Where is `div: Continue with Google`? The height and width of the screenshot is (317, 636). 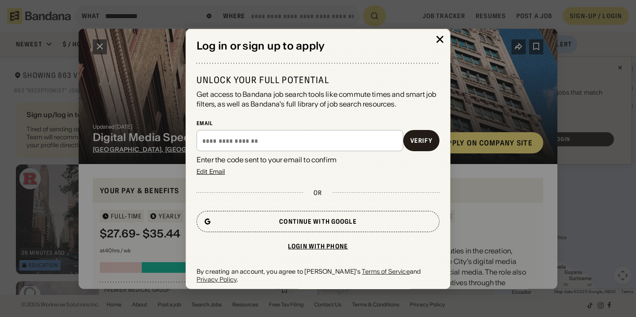
div: Continue with Google is located at coordinates (318, 221).